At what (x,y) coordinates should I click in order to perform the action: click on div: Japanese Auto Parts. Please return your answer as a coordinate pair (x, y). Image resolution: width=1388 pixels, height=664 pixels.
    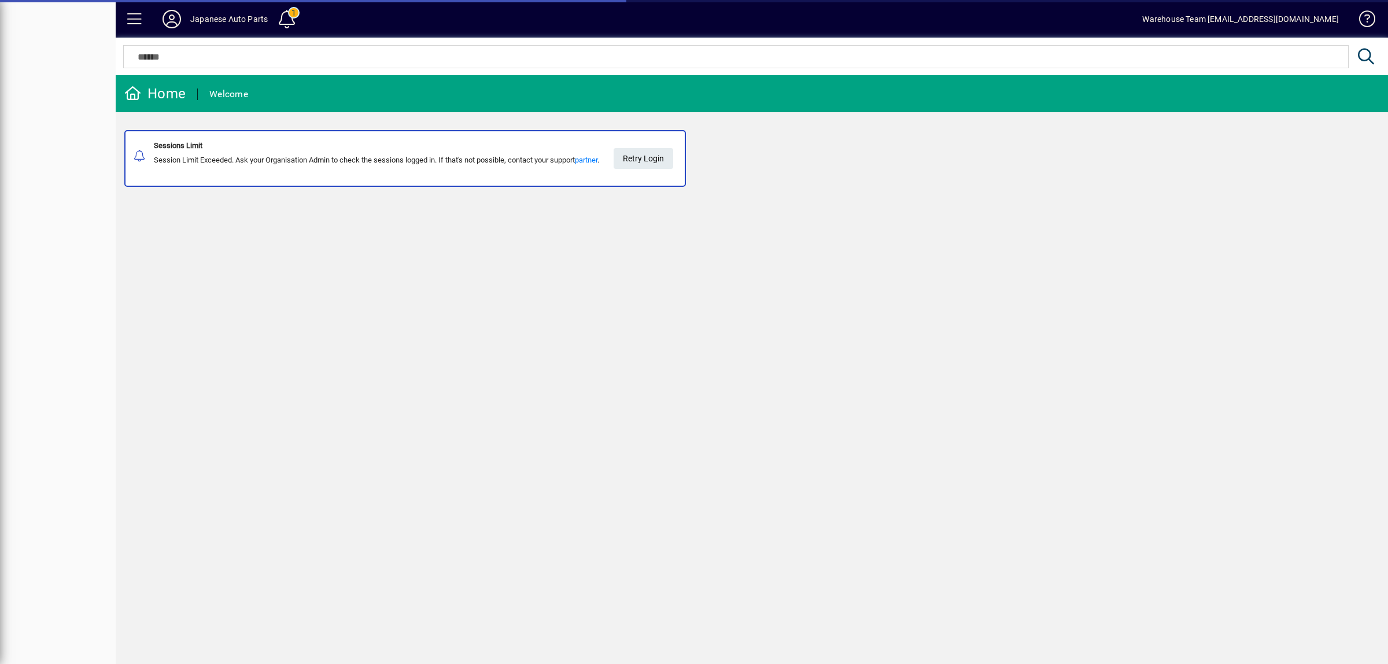
    Looking at the image, I should click on (229, 19).